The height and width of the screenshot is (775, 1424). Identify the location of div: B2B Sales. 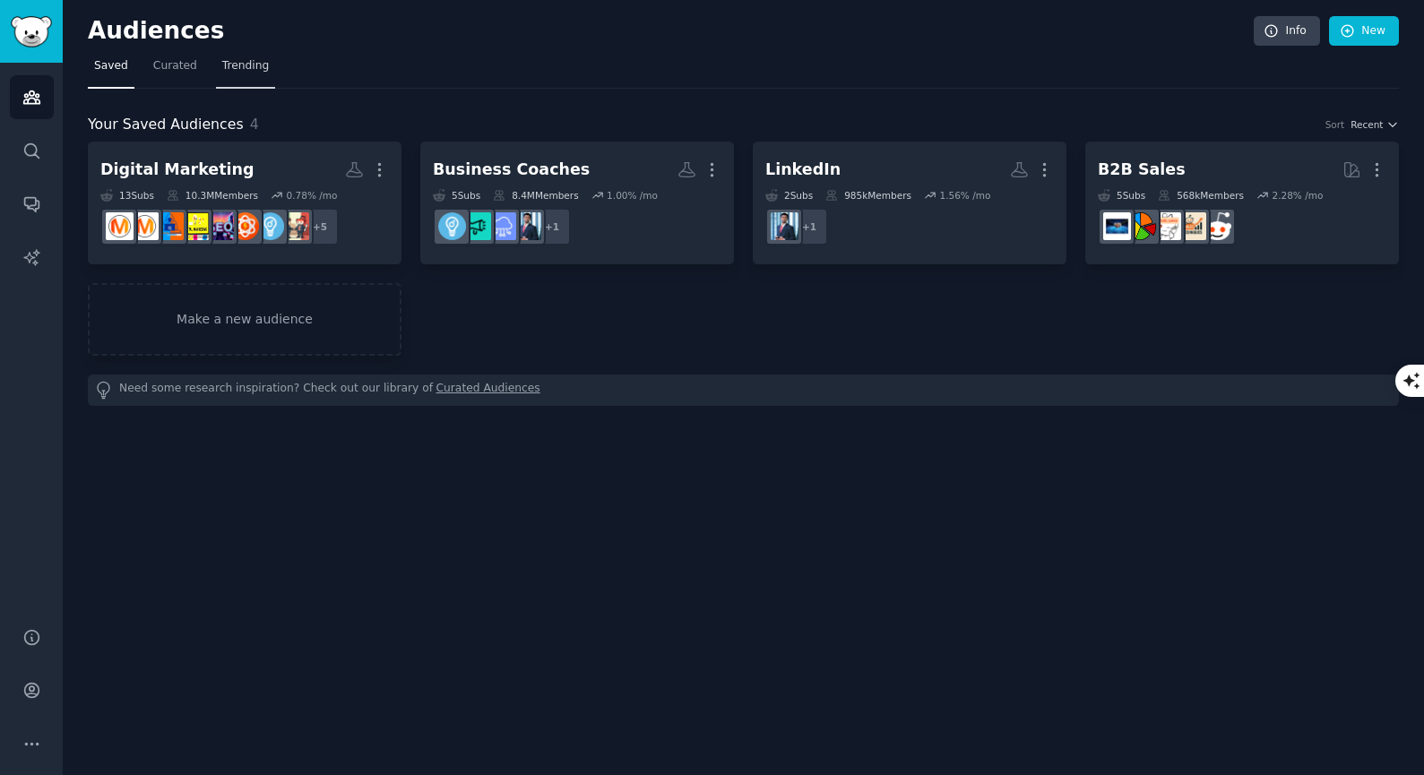
(1142, 169).